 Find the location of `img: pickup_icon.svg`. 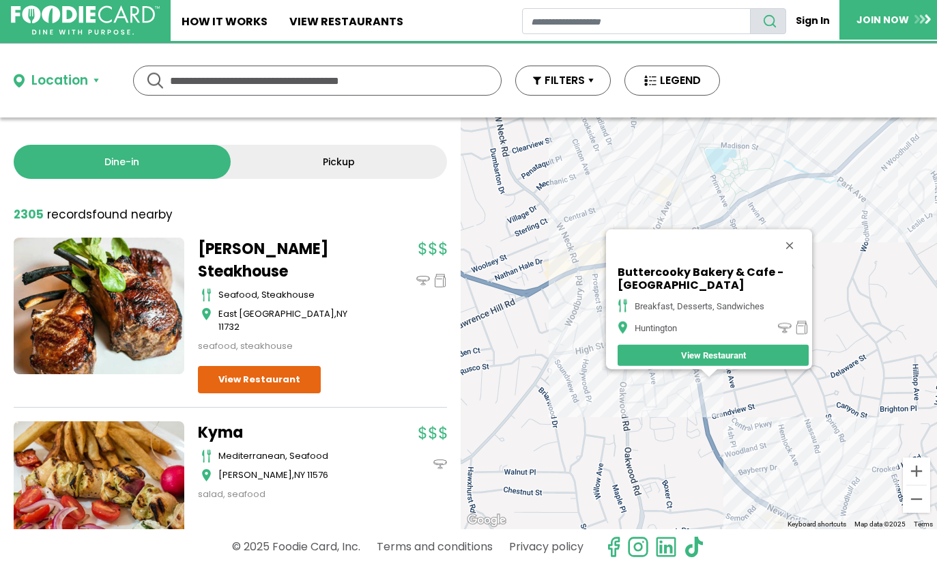

img: pickup_icon.svg is located at coordinates (440, 280).